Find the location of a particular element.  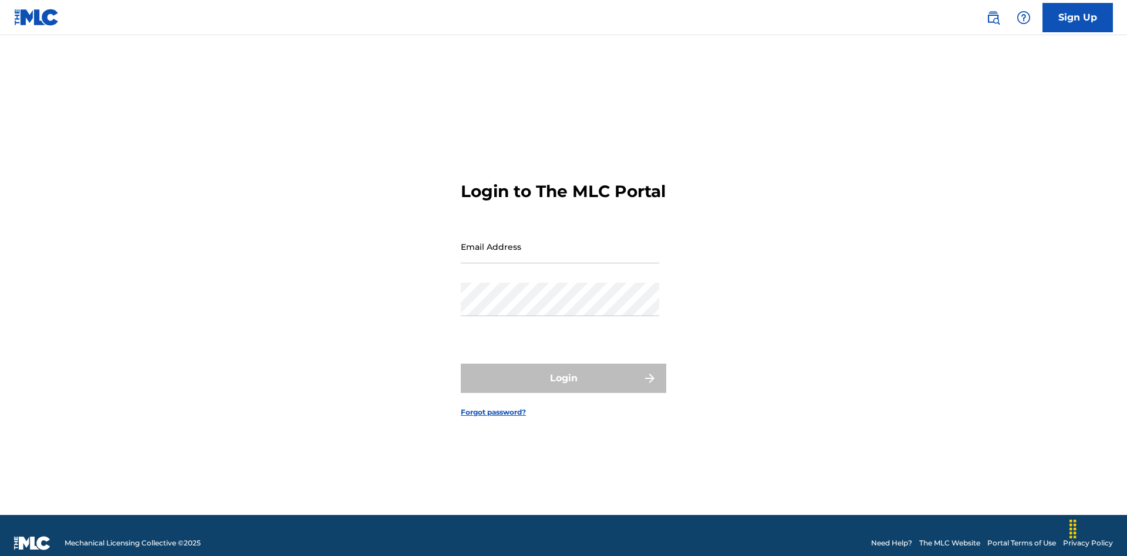

div: Drag is located at coordinates (1073, 529).